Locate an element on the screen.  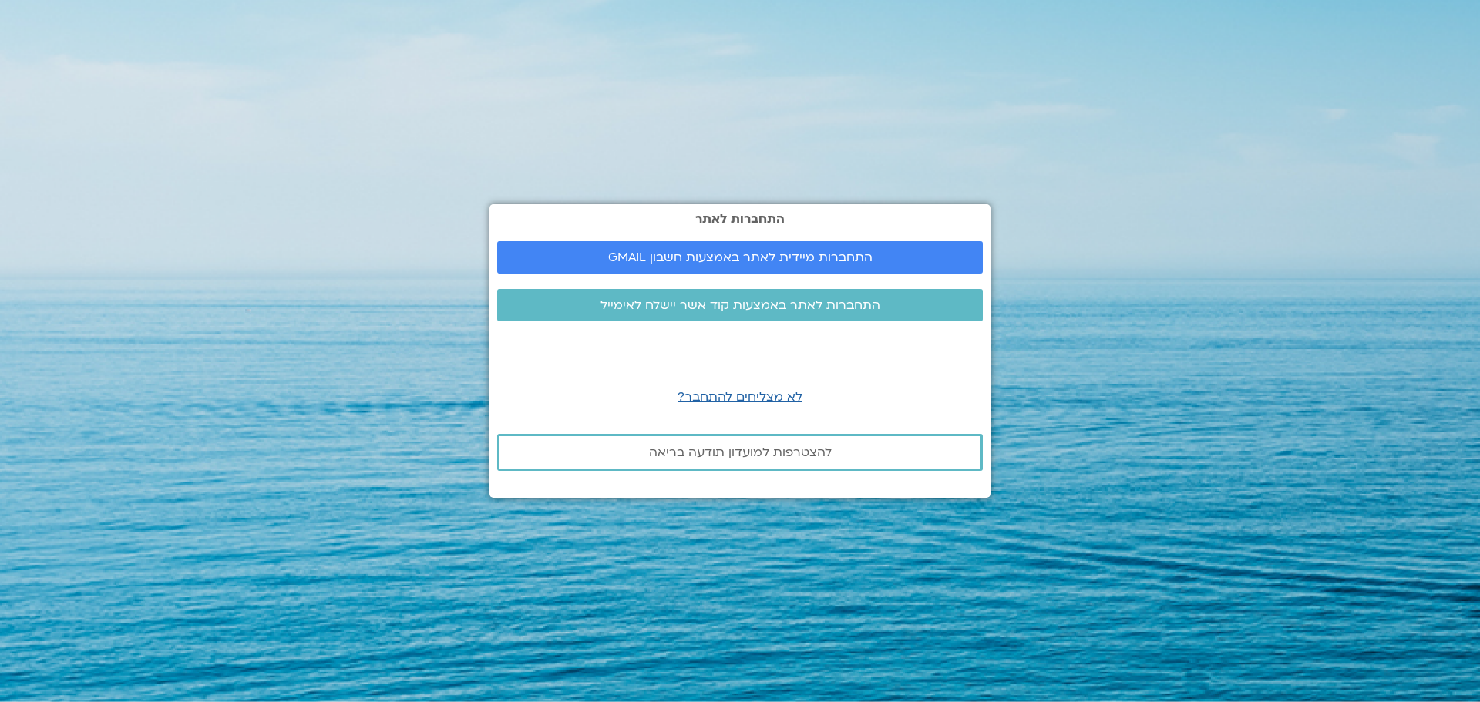
a: התחברות לאתר באמצעות קוד אשר יישלח לאימייל is located at coordinates (740, 305).